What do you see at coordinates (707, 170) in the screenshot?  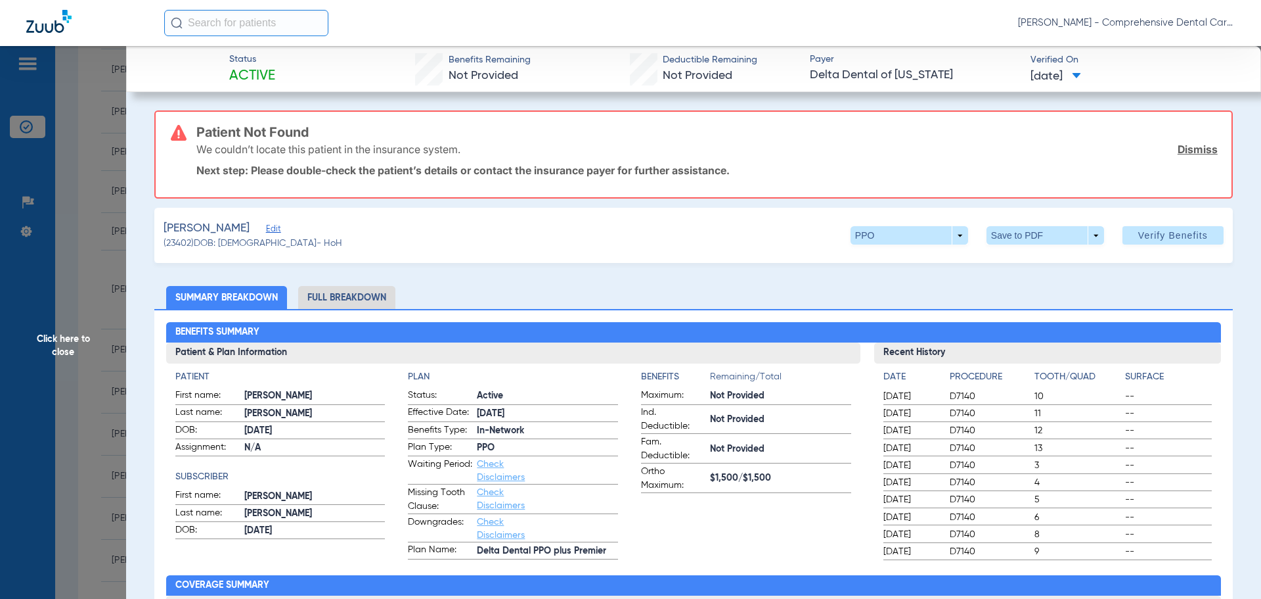 I see `p: Next step: Please double-check the patient’s details or contact the insurance payer for further a...` at bounding box center [707, 170].